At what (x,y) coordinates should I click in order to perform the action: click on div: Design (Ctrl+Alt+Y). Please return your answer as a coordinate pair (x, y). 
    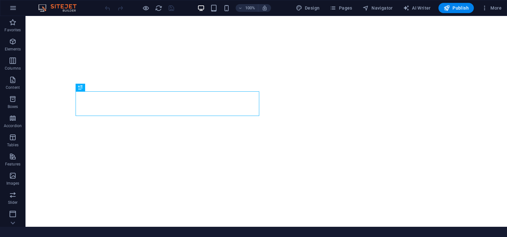
    Looking at the image, I should click on (308, 8).